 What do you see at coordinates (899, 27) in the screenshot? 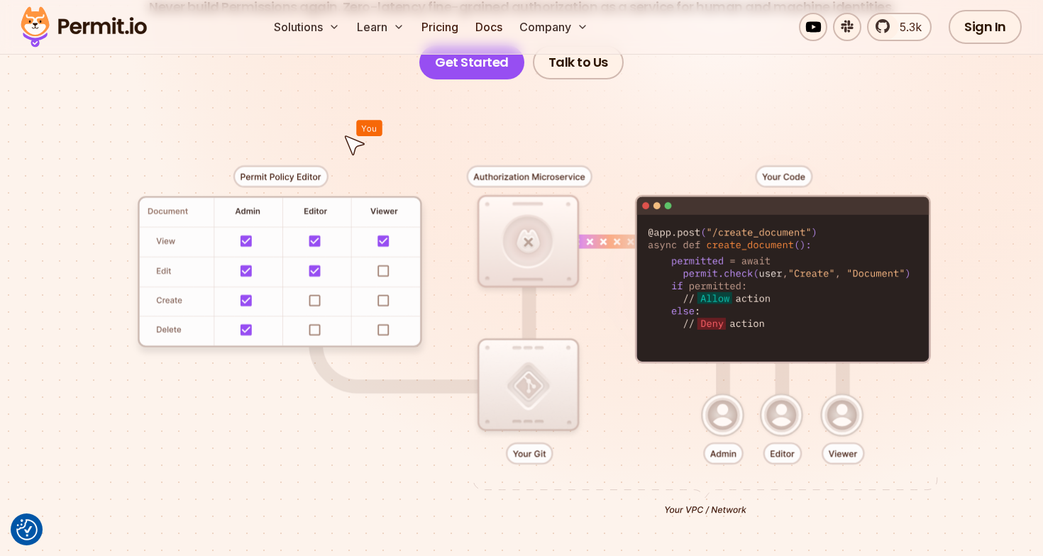
I see `a: 5.3k` at bounding box center [899, 27].